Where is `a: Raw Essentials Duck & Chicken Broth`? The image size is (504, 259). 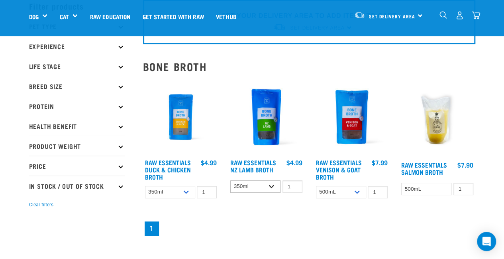
a: Raw Essentials Duck & Chicken Broth is located at coordinates (168, 169).